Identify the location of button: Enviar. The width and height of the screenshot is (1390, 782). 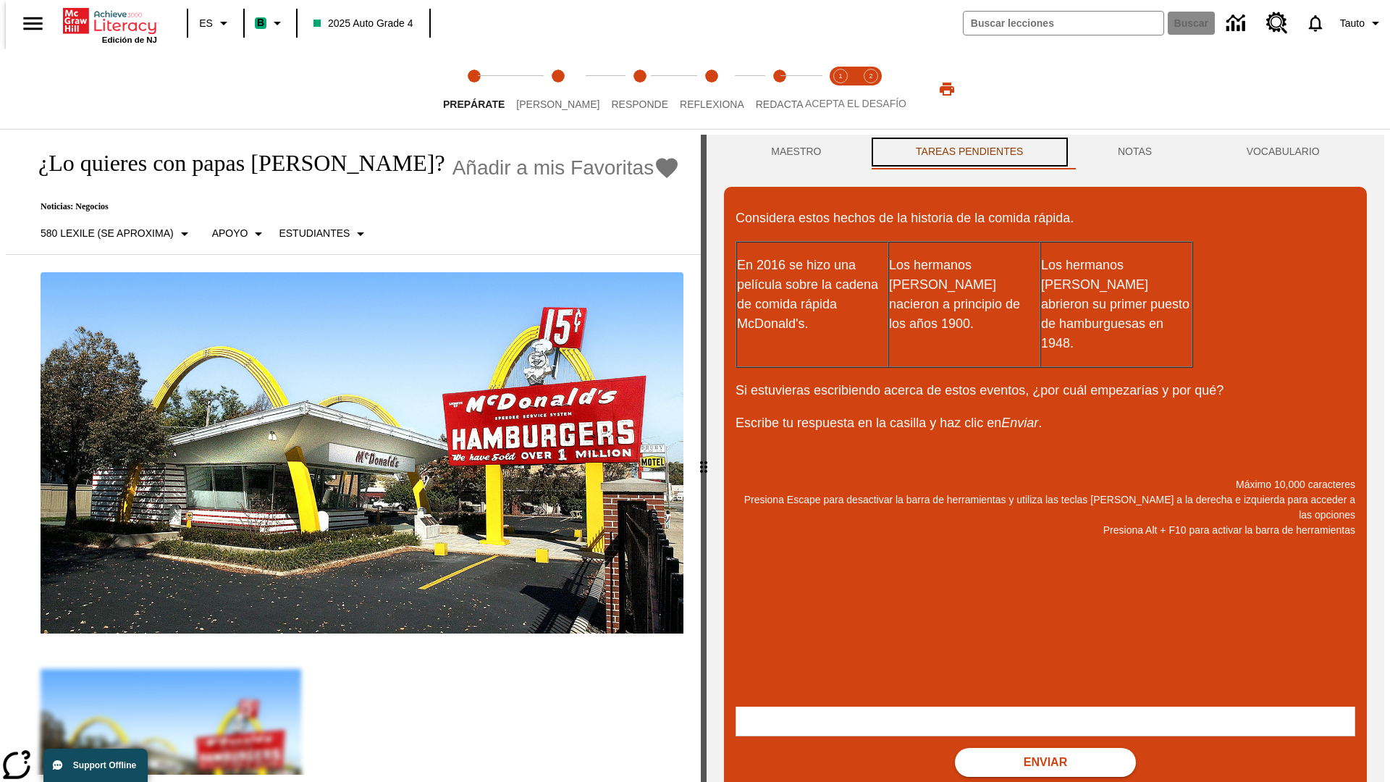
(1045, 762).